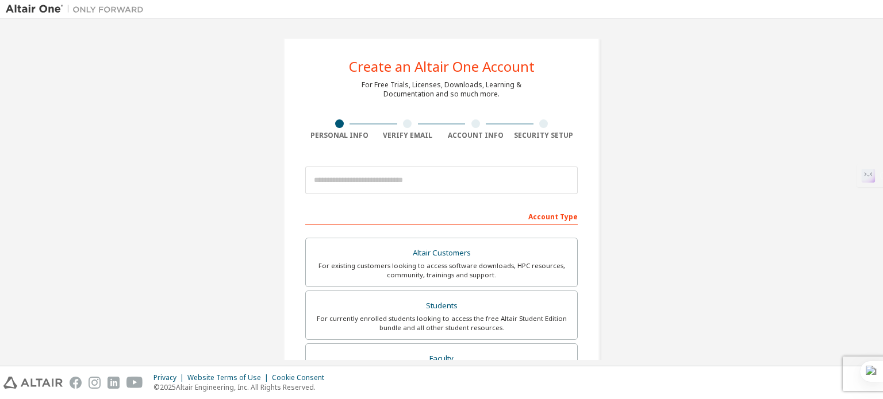 This screenshot has height=399, width=883. What do you see at coordinates (441, 216) in the screenshot?
I see `div: Account Type` at bounding box center [441, 216].